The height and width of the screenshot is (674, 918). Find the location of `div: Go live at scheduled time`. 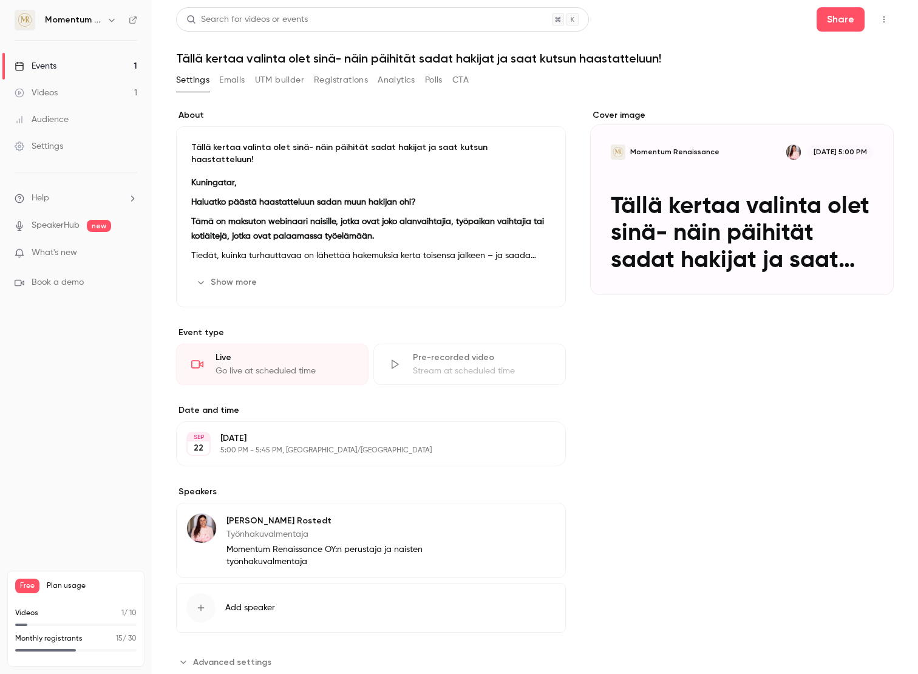

div: Go live at scheduled time is located at coordinates (284, 371).